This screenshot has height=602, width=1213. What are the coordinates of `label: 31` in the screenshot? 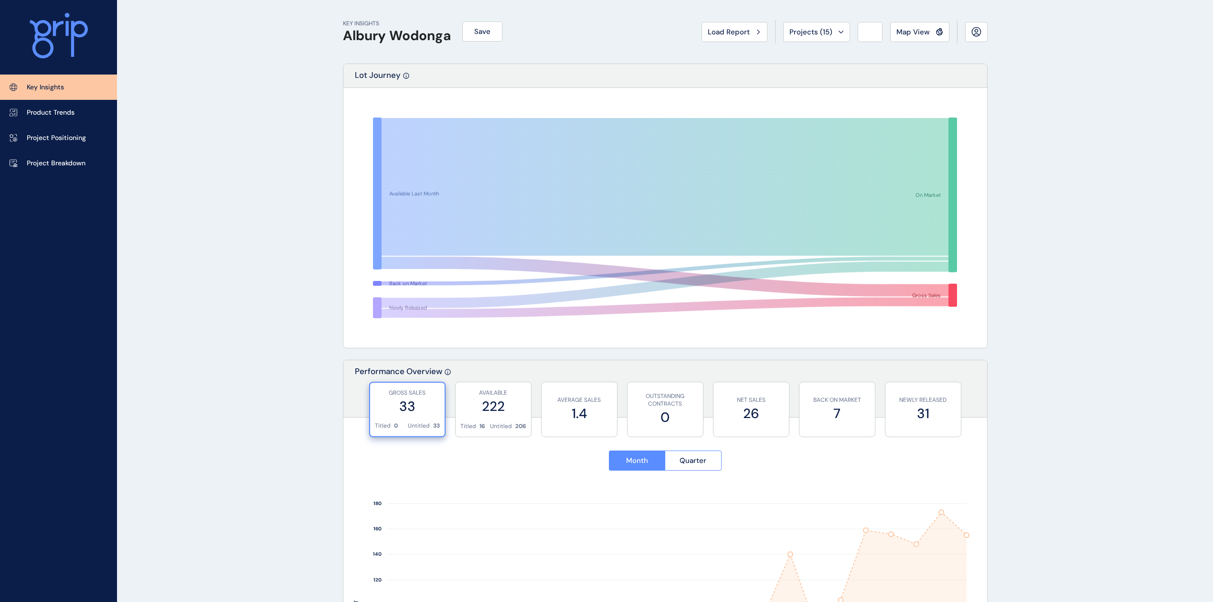 It's located at (923, 413).